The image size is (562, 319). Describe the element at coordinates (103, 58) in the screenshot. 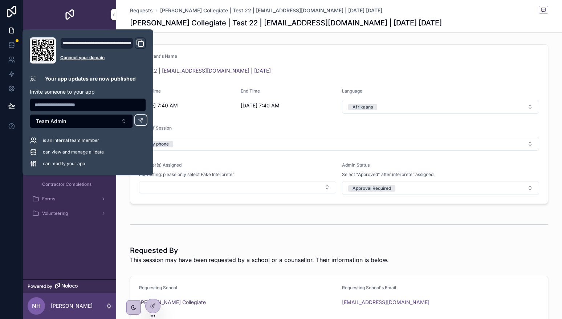

I see `a: Connect your domain` at that location.